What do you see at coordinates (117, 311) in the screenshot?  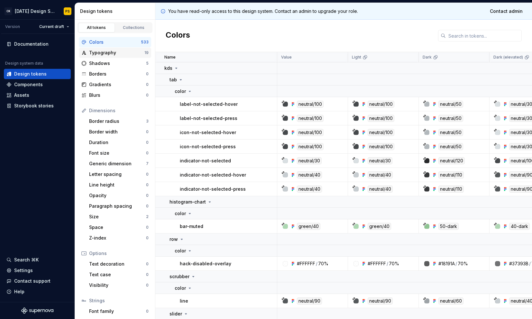 I see `div: Font family` at bounding box center [117, 311].